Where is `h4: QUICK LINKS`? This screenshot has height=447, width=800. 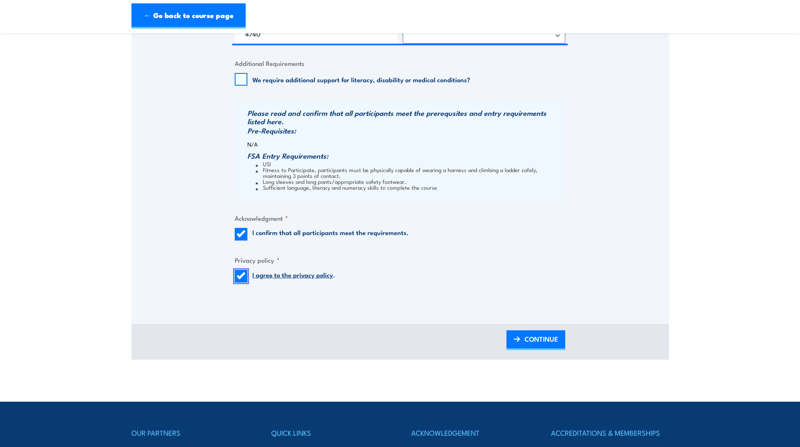
h4: QUICK LINKS is located at coordinates (330, 433).